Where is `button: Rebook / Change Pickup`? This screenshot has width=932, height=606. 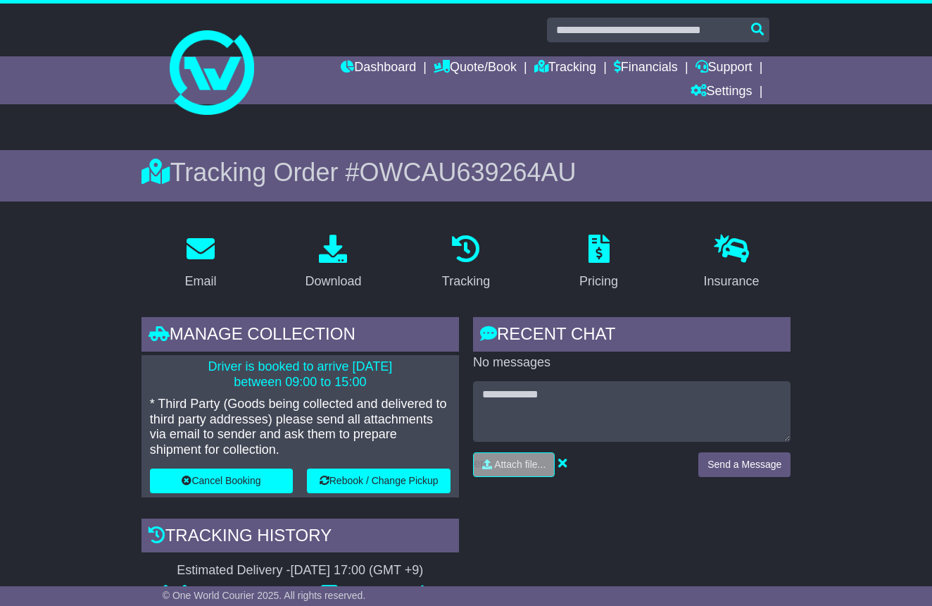 button: Rebook / Change Pickup is located at coordinates (379, 480).